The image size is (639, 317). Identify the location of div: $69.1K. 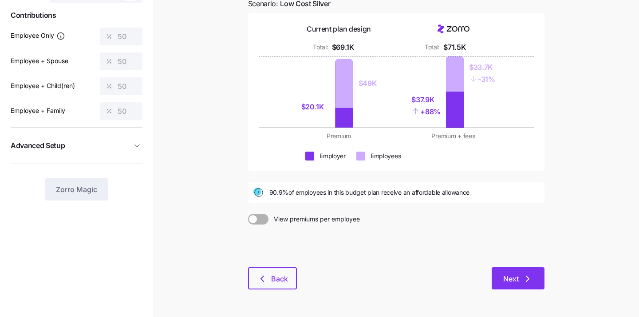
(343, 47).